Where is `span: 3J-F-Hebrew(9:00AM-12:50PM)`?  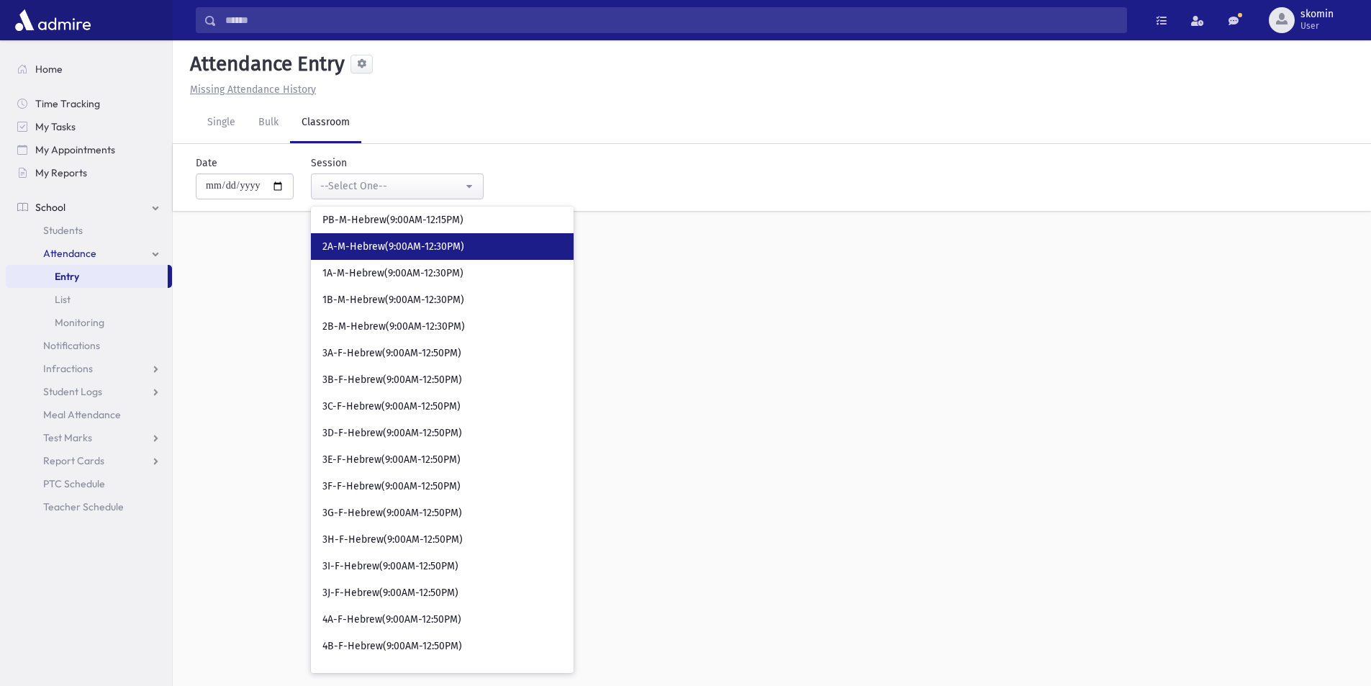
span: 3J-F-Hebrew(9:00AM-12:50PM) is located at coordinates (390, 593).